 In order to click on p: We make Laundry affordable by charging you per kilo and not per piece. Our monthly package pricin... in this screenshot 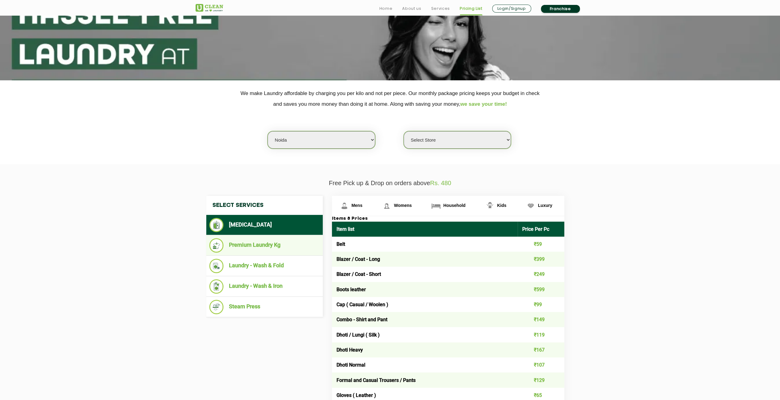, I will do `click(390, 99)`.